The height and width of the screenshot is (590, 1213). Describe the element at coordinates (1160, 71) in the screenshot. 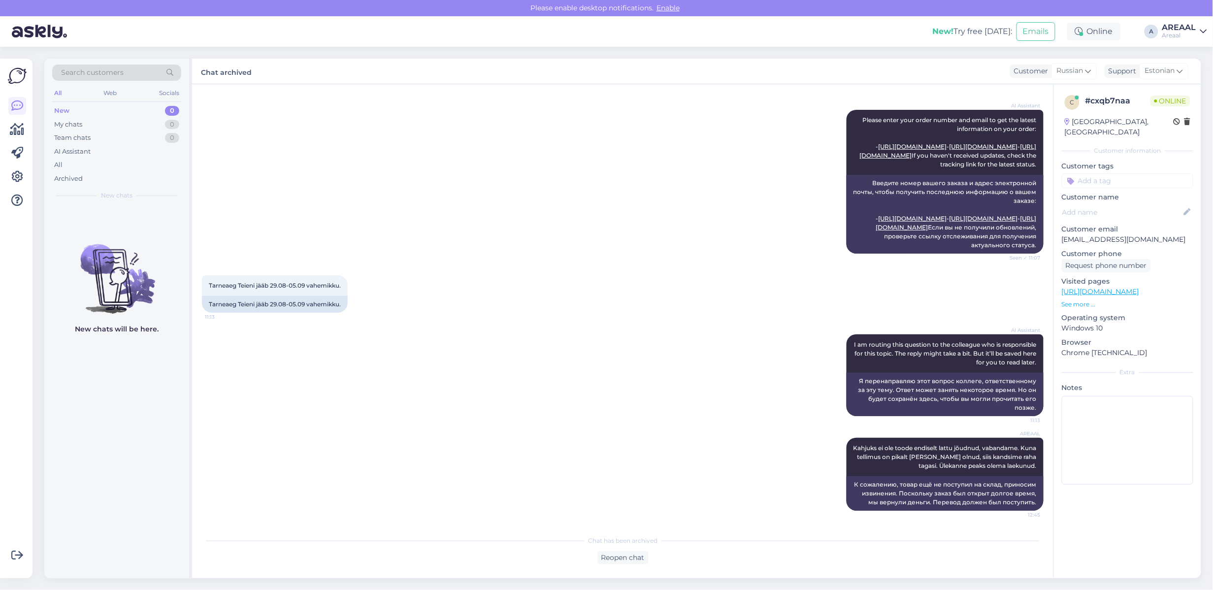

I see `span: Estonian` at that location.